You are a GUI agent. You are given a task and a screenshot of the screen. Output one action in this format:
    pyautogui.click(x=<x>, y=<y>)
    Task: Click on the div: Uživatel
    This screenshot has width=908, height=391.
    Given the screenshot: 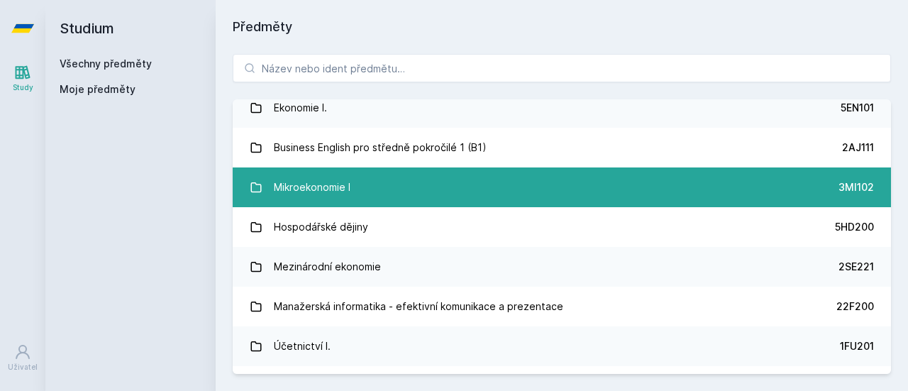 What is the action you would take?
    pyautogui.click(x=23, y=367)
    